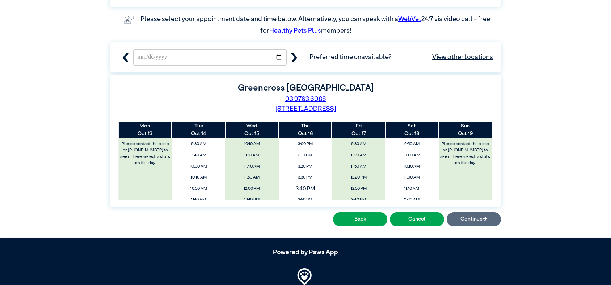 Image resolution: width=611 pixels, height=285 pixels. What do you see at coordinates (305, 167) in the screenshot?
I see `span: 3:20 PM` at bounding box center [305, 167].